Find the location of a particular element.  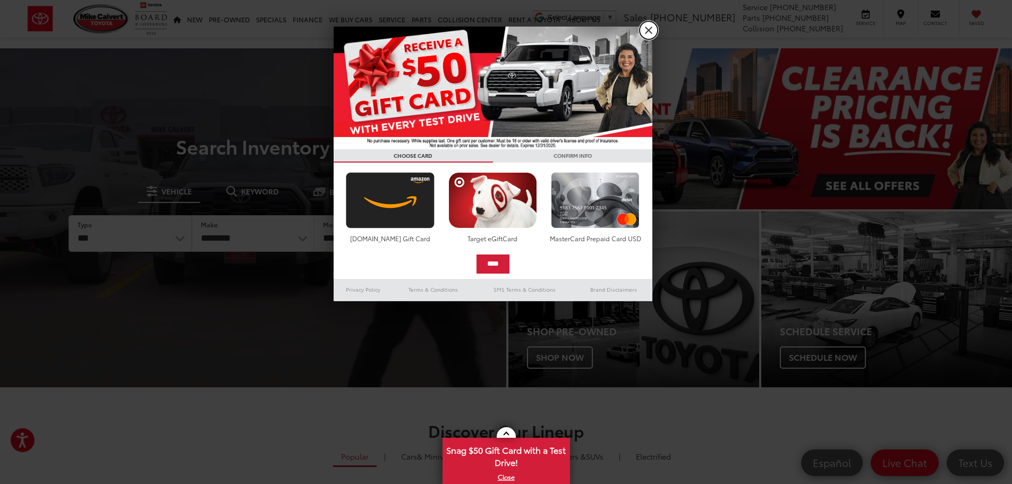

span: Snag $50 Gift Card with a Test Drive! is located at coordinates (506, 455).